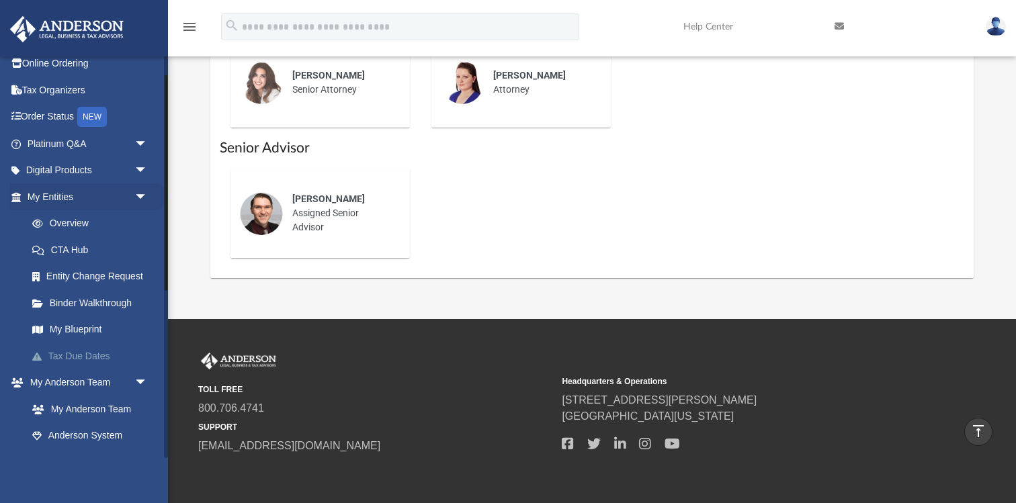 The image size is (1016, 503). What do you see at coordinates (232, 26) in the screenshot?
I see `i: search` at bounding box center [232, 26].